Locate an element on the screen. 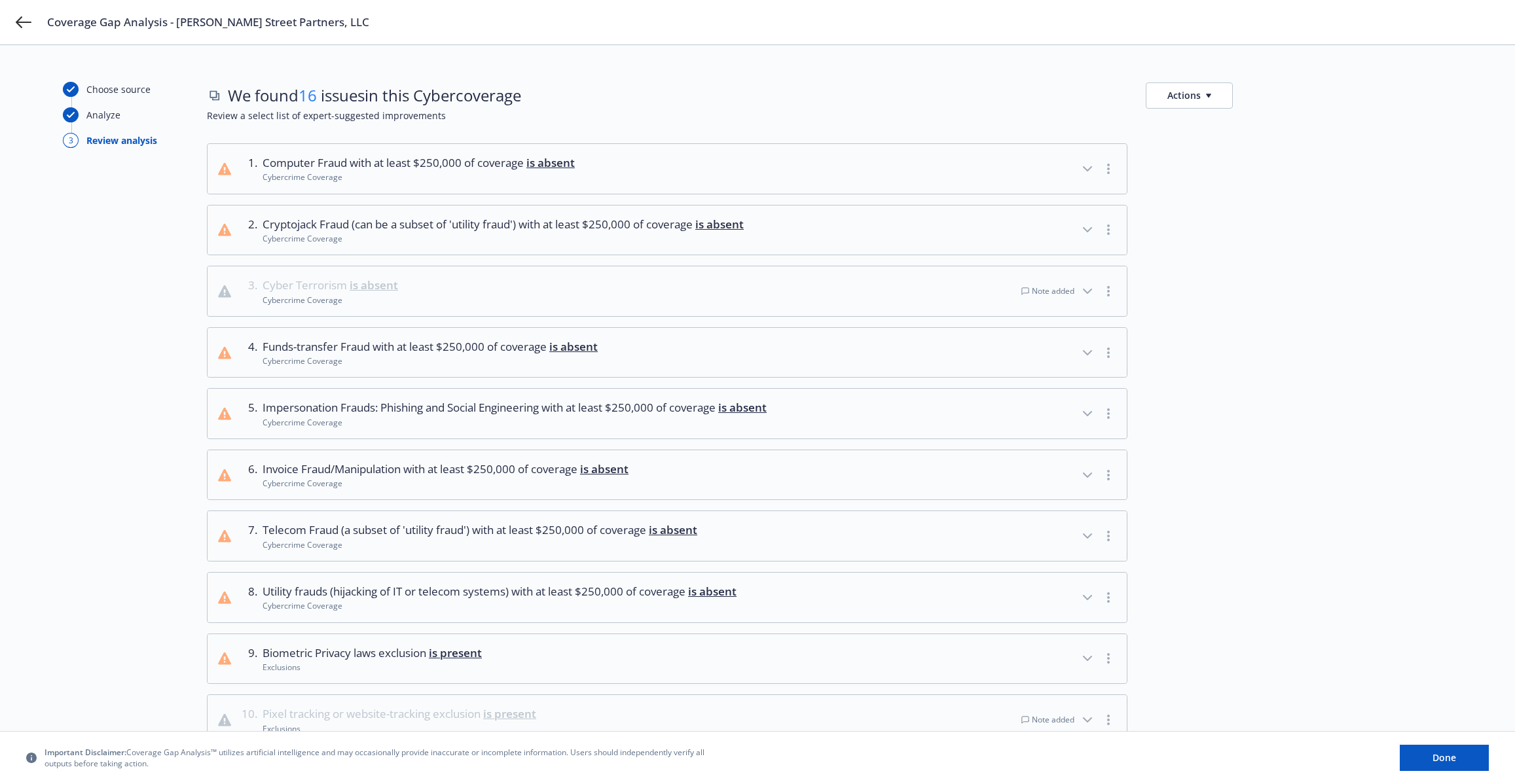  div: 10 . is located at coordinates (250, 720).